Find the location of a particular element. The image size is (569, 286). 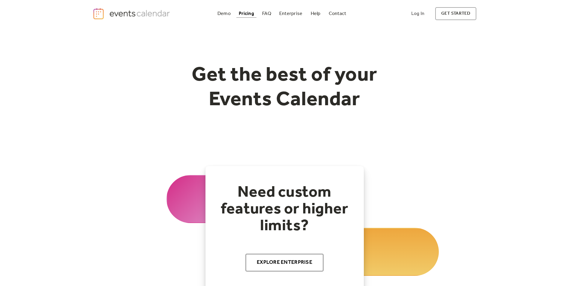

a: Enterprise is located at coordinates (291, 14).